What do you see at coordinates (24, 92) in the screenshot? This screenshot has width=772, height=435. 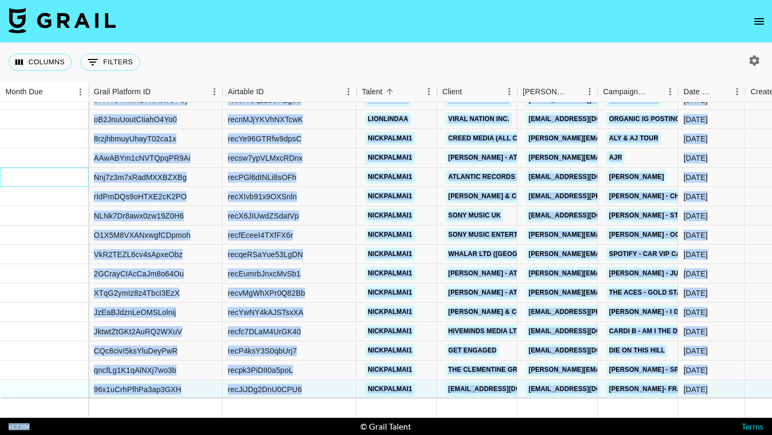 I see `div: Month Due` at bounding box center [24, 92].